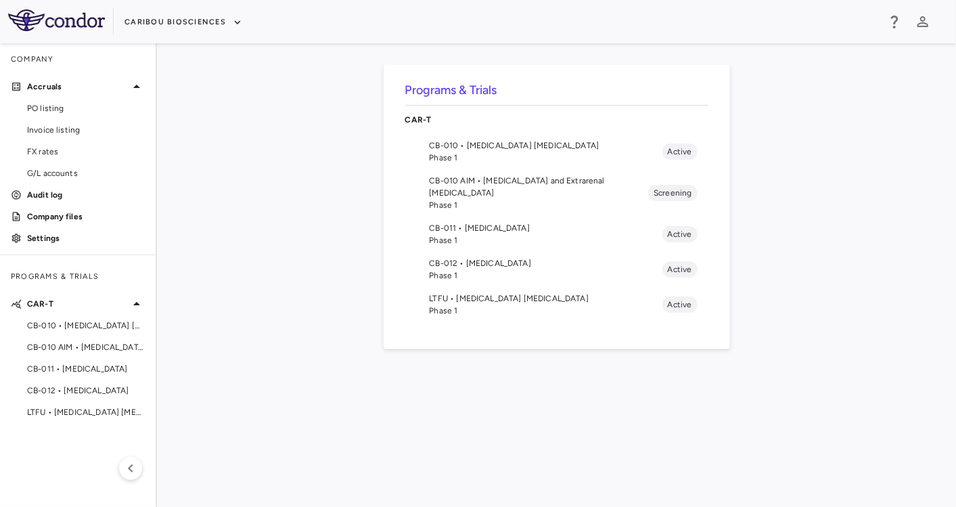 This screenshot has width=956, height=507. What do you see at coordinates (672, 193) in the screenshot?
I see `span: Screening` at bounding box center [672, 193].